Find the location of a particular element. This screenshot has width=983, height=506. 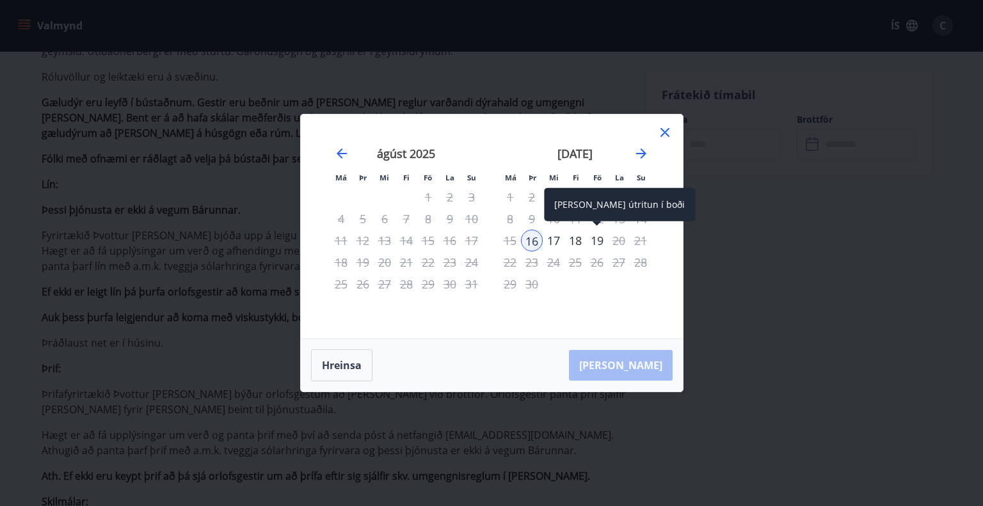

td: Not available. sunnudagur, 7. september 2025 is located at coordinates (641, 197).